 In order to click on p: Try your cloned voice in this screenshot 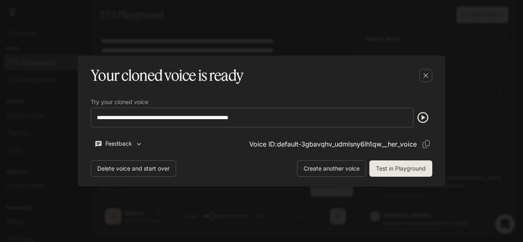, I will do `click(119, 102)`.